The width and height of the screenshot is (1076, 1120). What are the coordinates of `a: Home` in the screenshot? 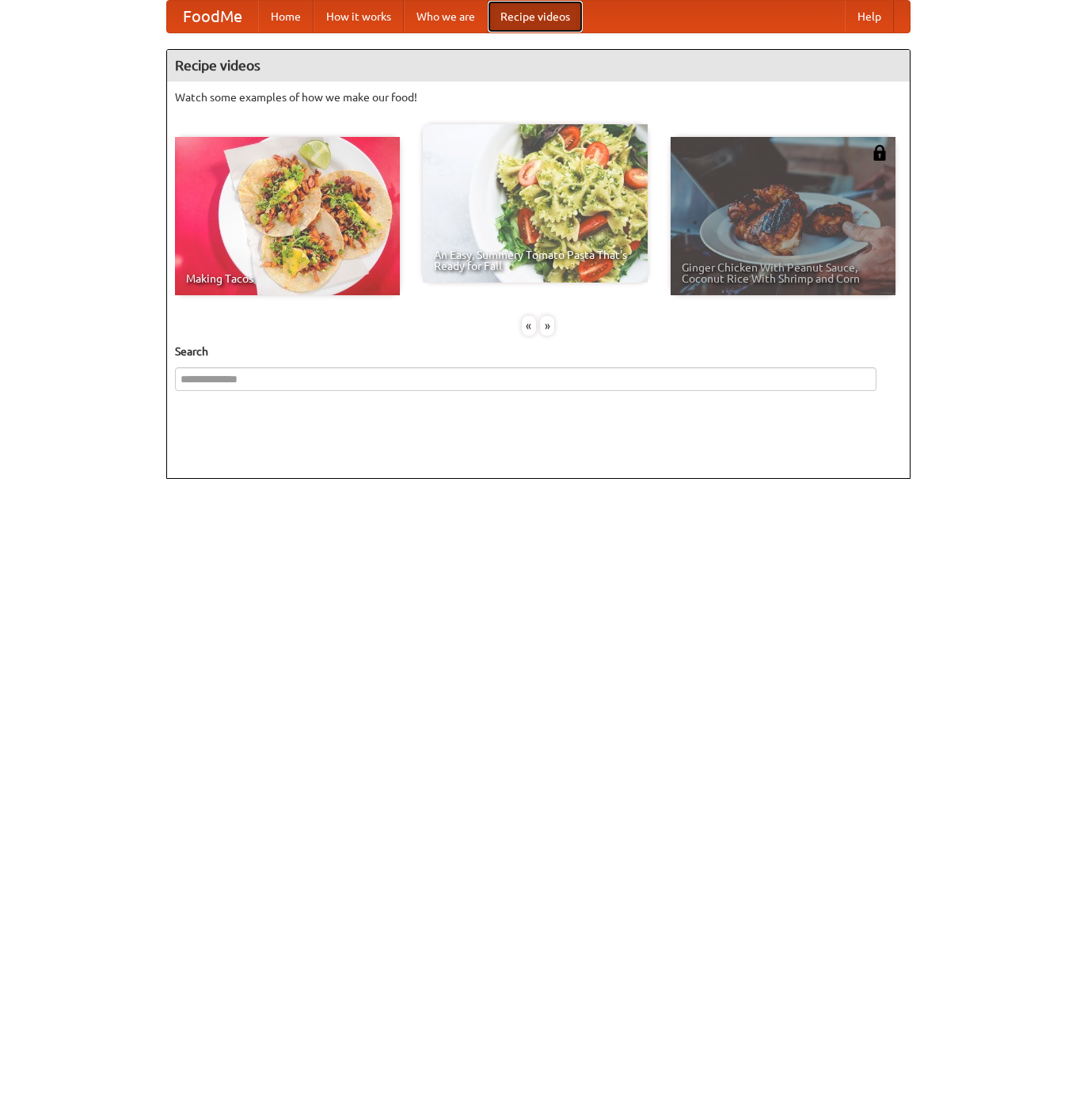 It's located at (286, 17).